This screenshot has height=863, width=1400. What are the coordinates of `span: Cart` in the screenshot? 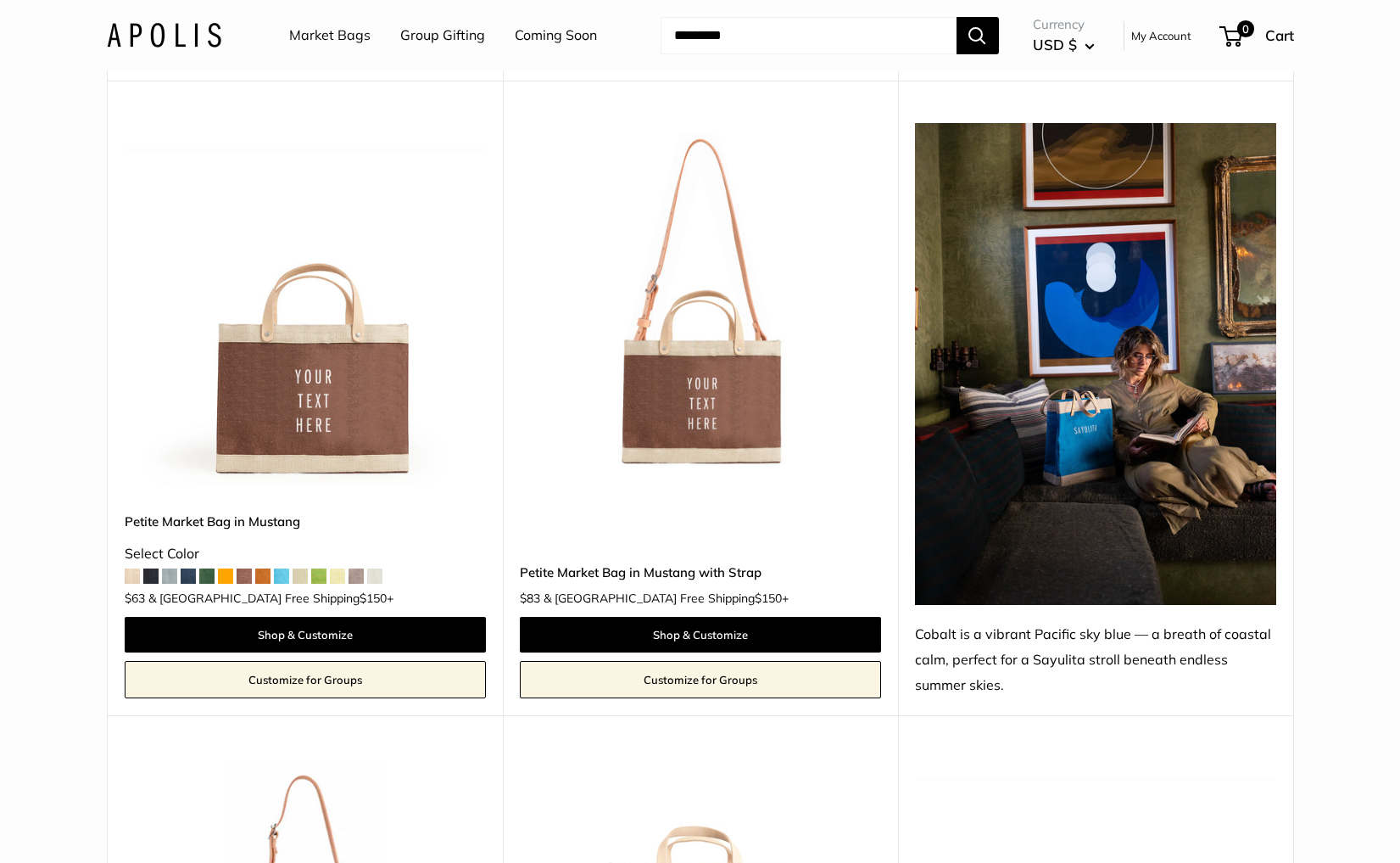 It's located at (1279, 35).